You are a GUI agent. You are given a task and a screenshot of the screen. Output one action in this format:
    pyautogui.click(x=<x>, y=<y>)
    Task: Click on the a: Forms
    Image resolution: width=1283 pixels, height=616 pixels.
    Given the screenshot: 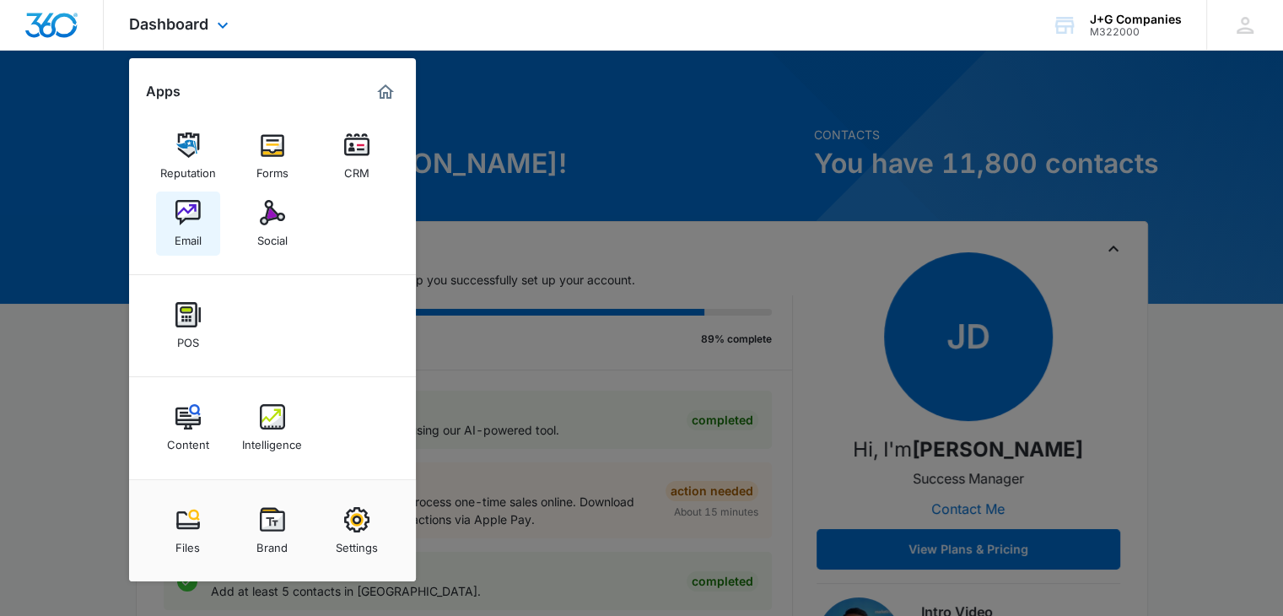 What is the action you would take?
    pyautogui.click(x=272, y=156)
    